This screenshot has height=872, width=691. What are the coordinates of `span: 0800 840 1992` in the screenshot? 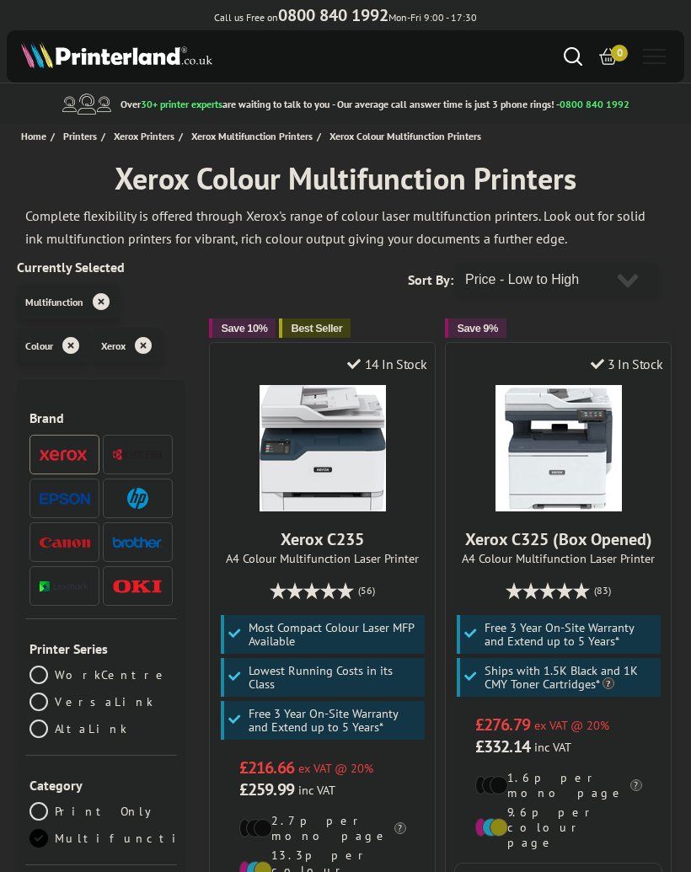 It's located at (594, 104).